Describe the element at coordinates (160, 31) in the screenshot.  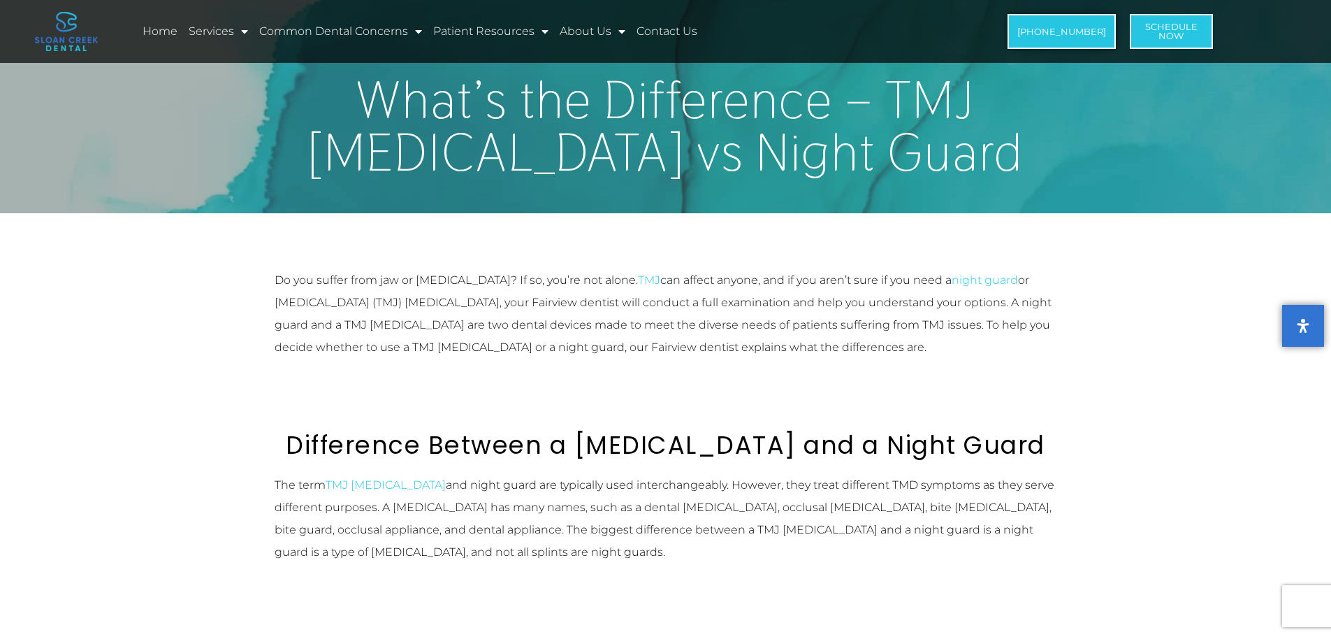
I see `a: Home` at that location.